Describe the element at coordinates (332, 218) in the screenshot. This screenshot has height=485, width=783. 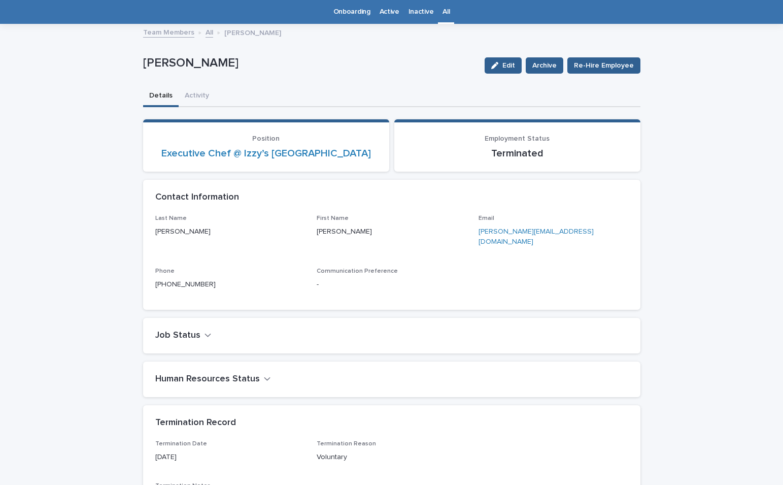
I see `span: First Name` at that location.